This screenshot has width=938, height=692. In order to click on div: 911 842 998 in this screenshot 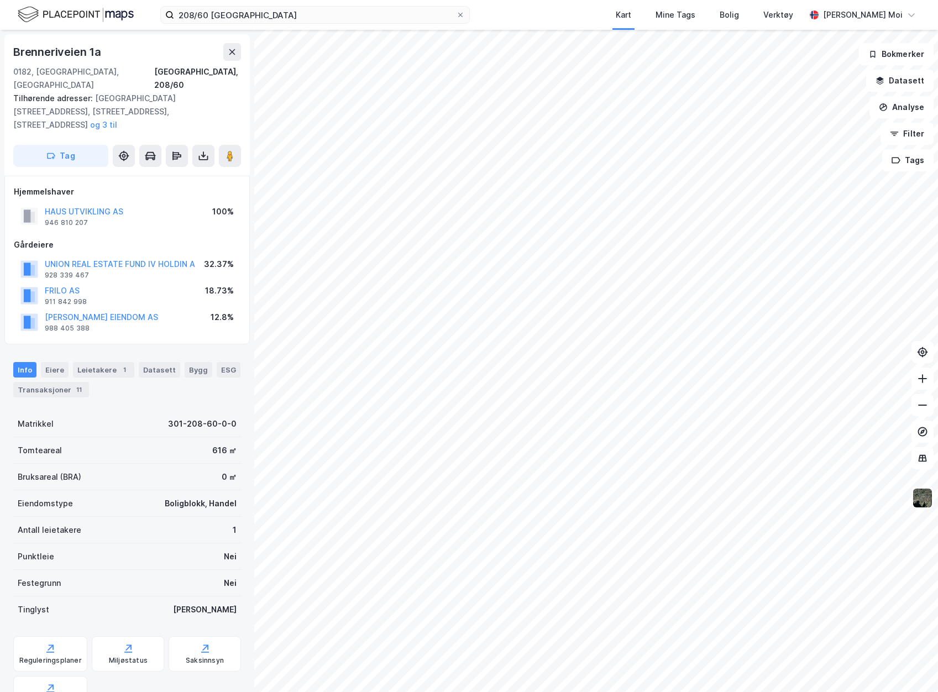, I will do `click(66, 302)`.